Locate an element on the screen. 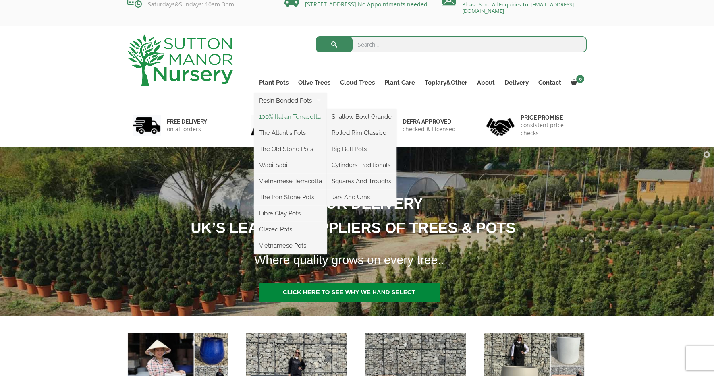 Image resolution: width=714 pixels, height=376 pixels. span: 0 is located at coordinates (580, 79).